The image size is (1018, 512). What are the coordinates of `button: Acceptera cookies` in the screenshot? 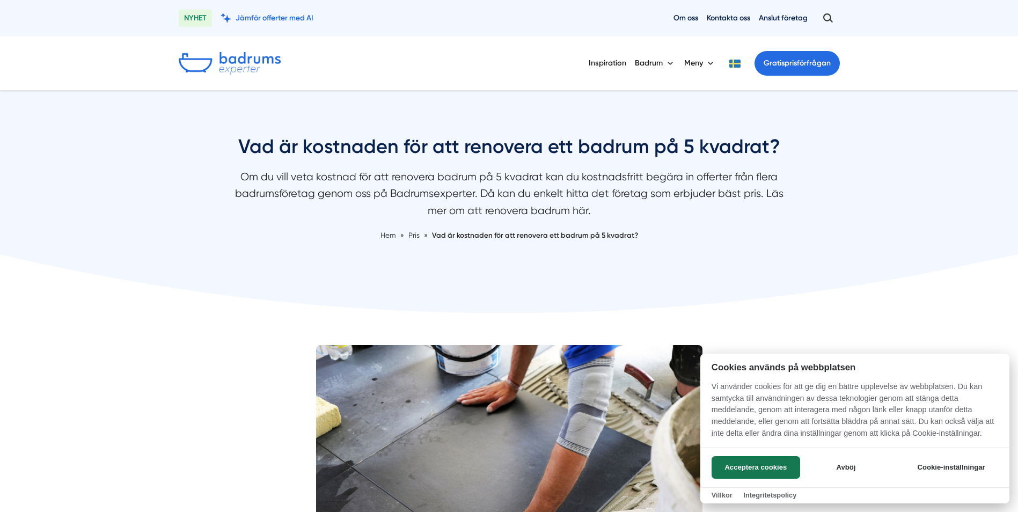 It's located at (756, 467).